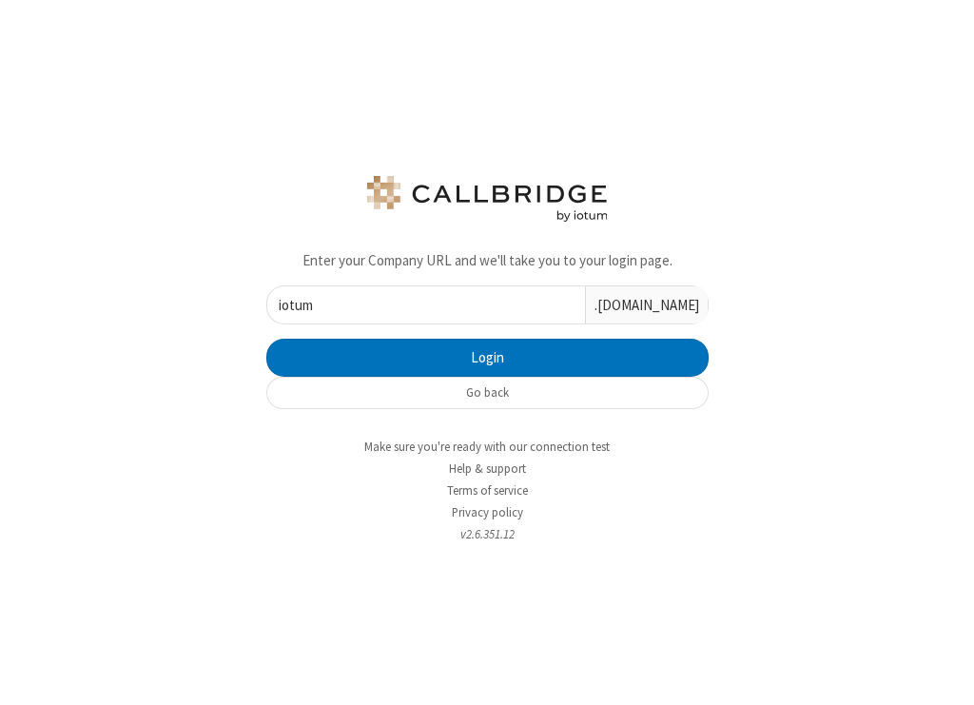  What do you see at coordinates (487, 358) in the screenshot?
I see `button: Login` at bounding box center [487, 358].